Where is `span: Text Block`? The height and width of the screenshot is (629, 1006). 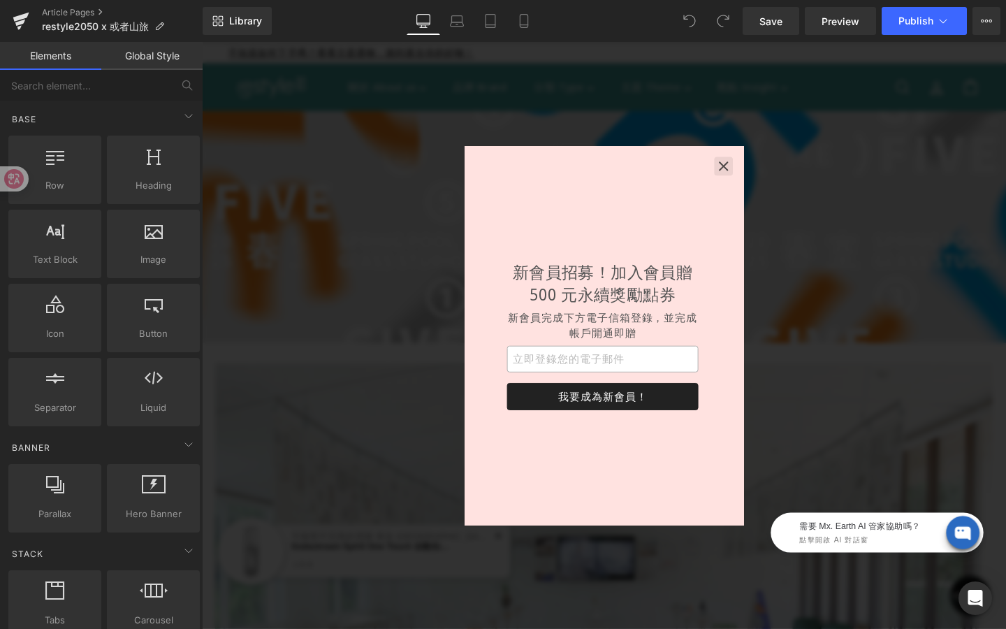
span: Text Block is located at coordinates (54, 259).